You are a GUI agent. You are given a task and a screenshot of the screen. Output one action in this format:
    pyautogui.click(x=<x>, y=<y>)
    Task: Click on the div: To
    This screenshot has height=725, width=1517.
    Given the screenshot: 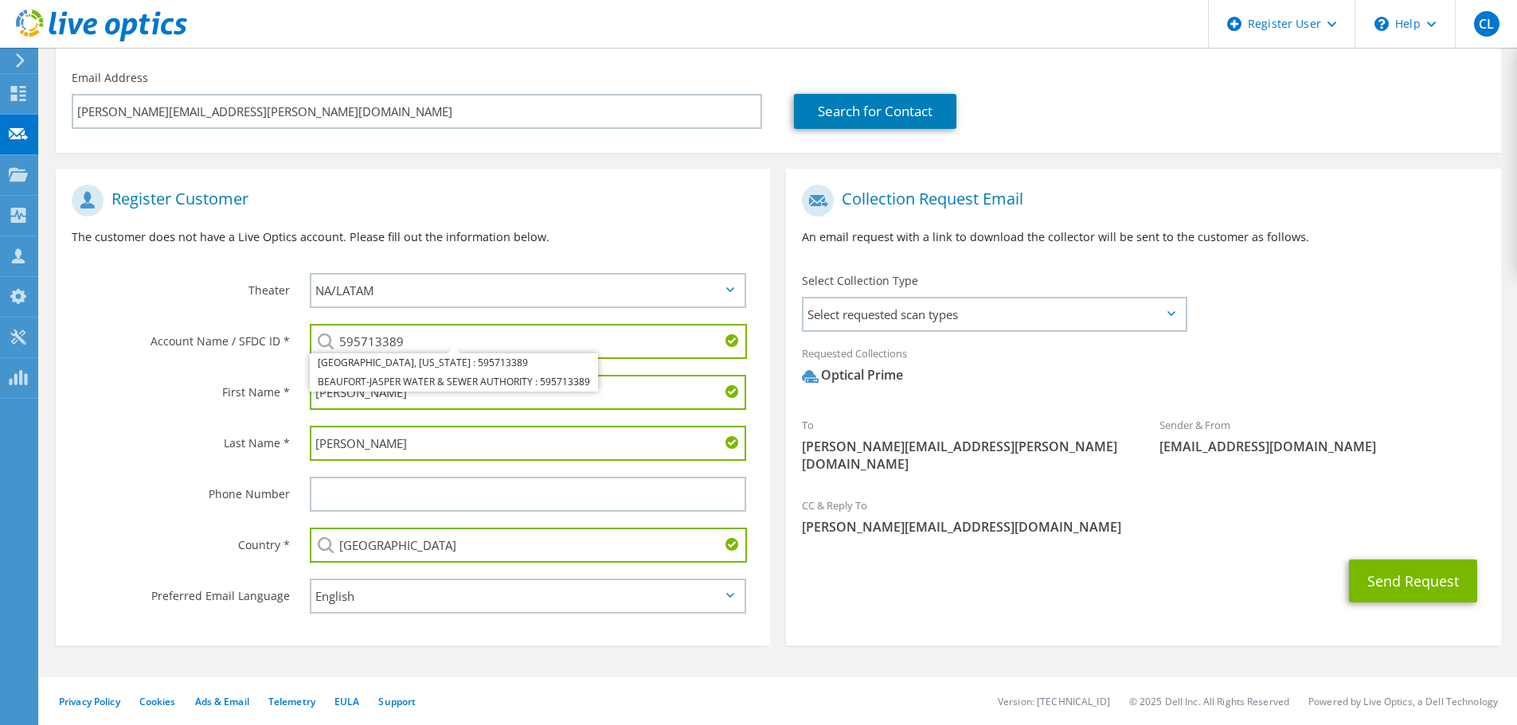 What is the action you would take?
    pyautogui.click(x=964, y=444)
    